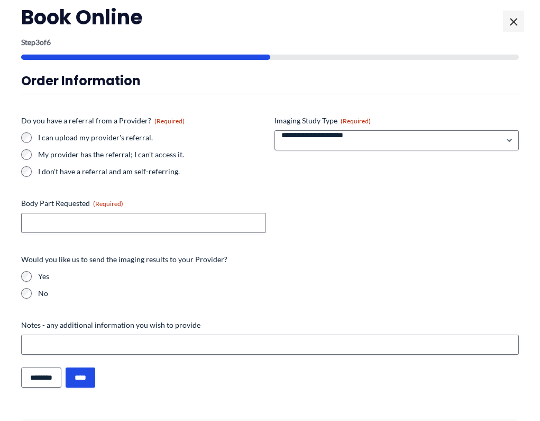 The height and width of the screenshot is (421, 540). What do you see at coordinates (397, 121) in the screenshot?
I see `label: Imaging Study Type` at bounding box center [397, 121].